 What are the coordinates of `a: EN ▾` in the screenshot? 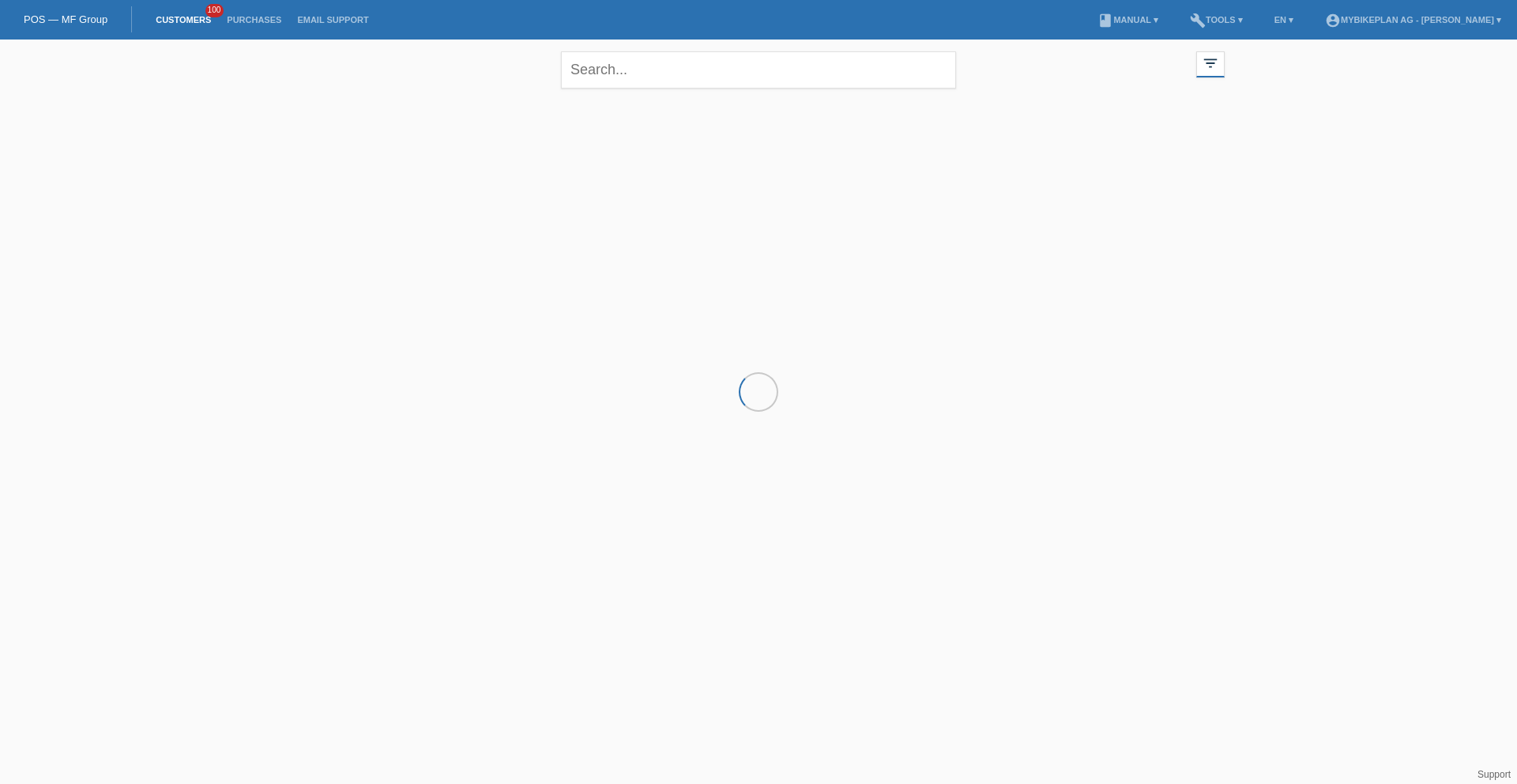 It's located at (1284, 19).